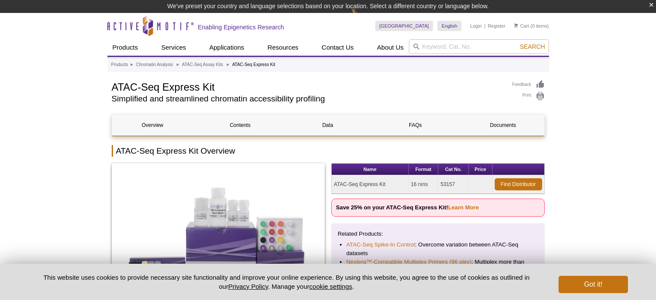  What do you see at coordinates (593, 284) in the screenshot?
I see `button: Got it!` at bounding box center [593, 284].